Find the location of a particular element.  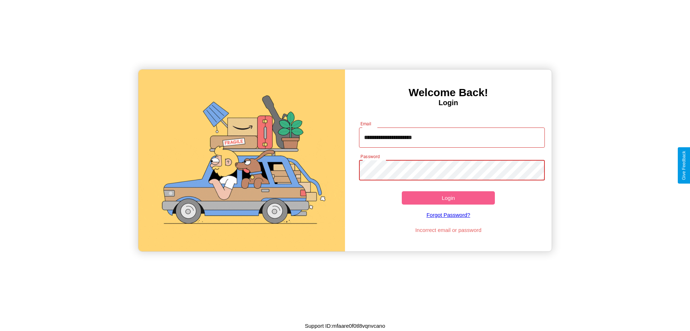

a: Forgot Password? is located at coordinates (449, 214).